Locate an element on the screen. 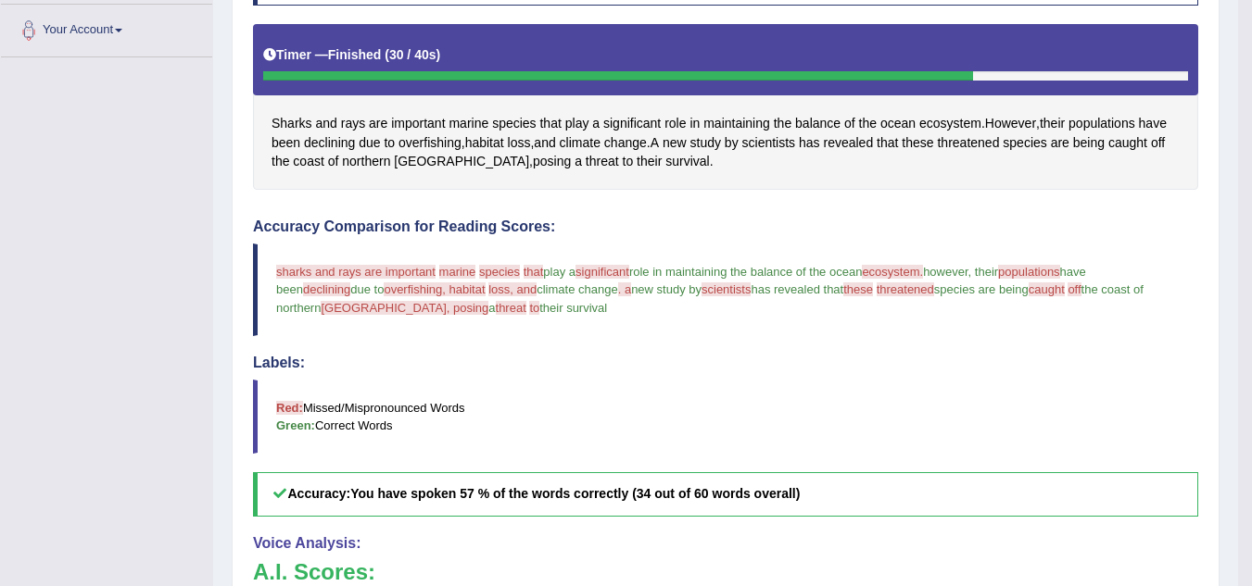  span: their is located at coordinates (986, 271).